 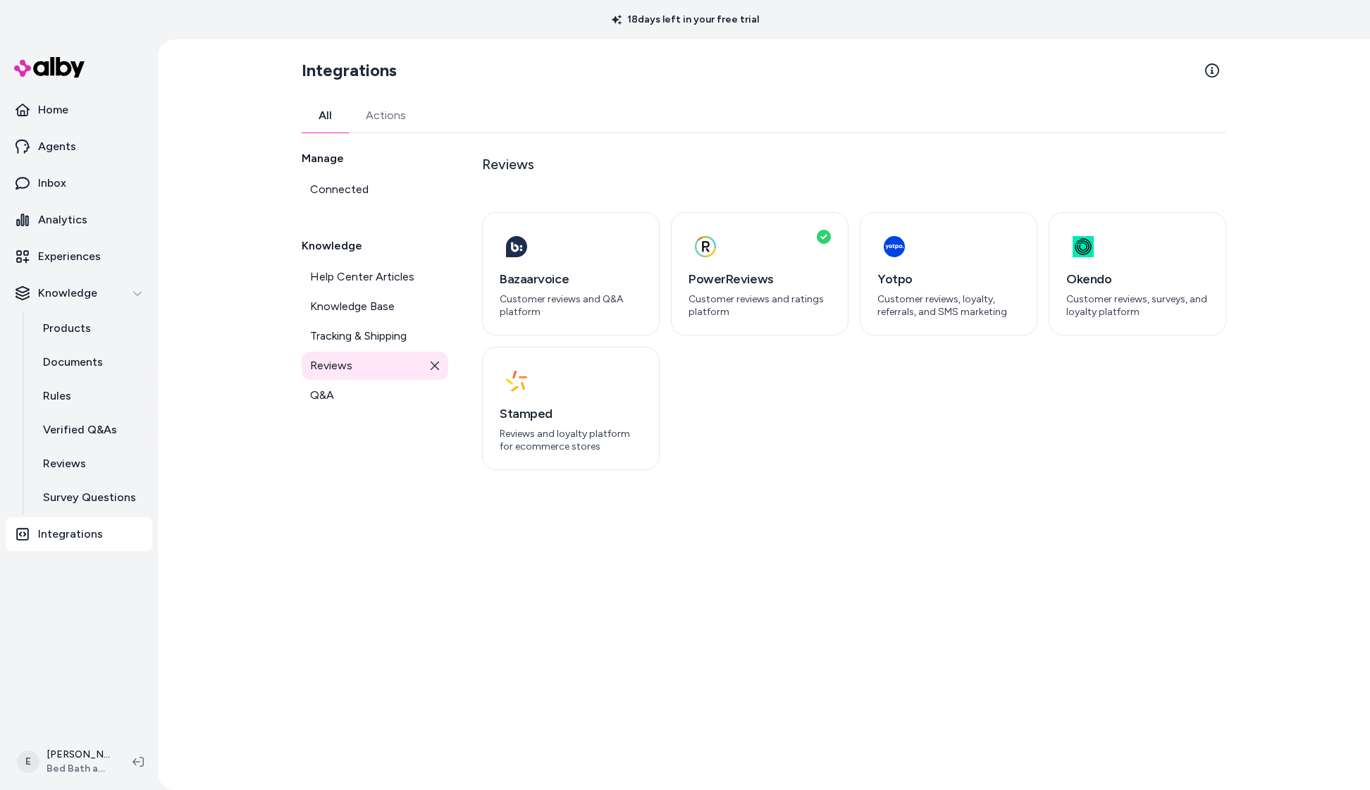 What do you see at coordinates (375, 246) in the screenshot?
I see `h2: Knowledge` at bounding box center [375, 246].